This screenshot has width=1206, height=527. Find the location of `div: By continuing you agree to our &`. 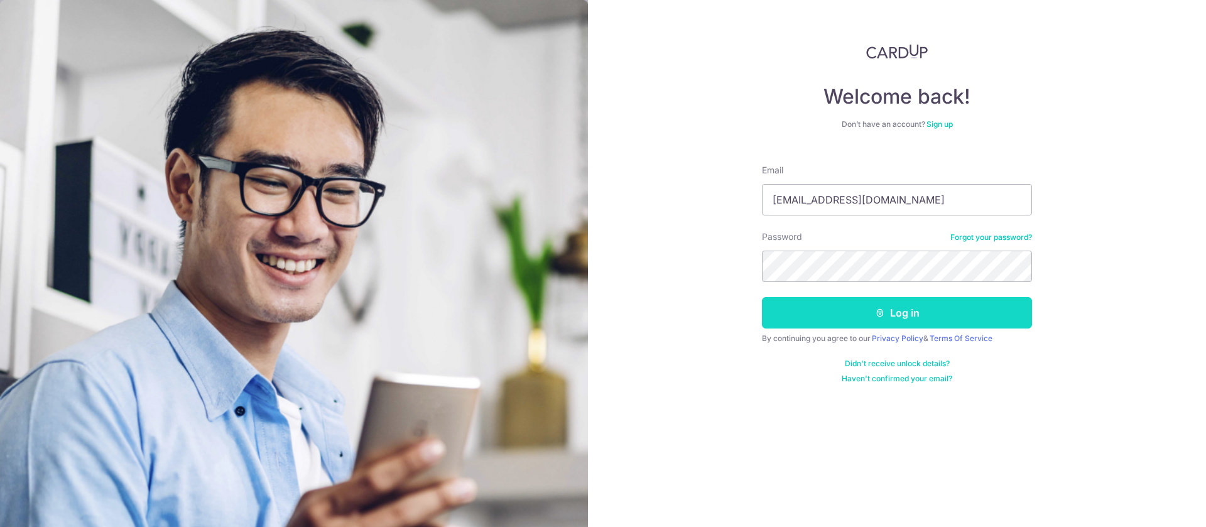

div: By continuing you agree to our & is located at coordinates (897, 339).